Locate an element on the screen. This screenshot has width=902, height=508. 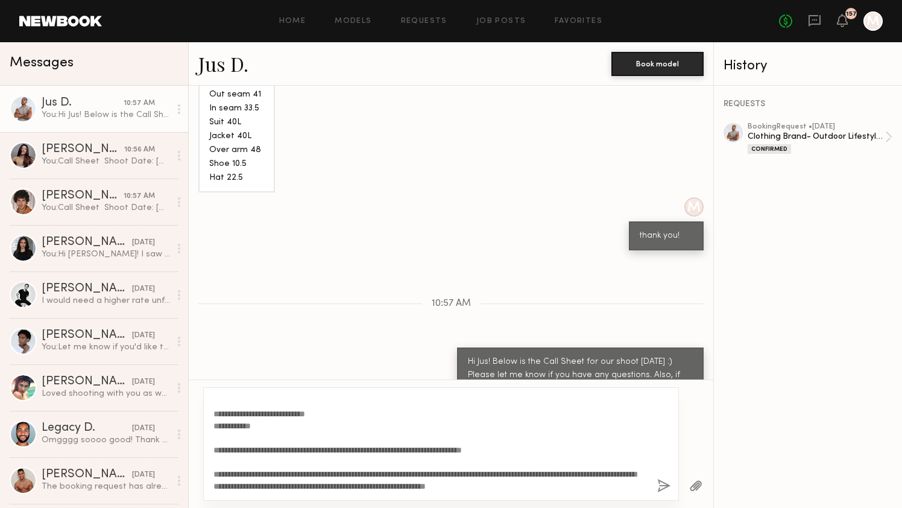
div: thank you! is located at coordinates (666, 236).